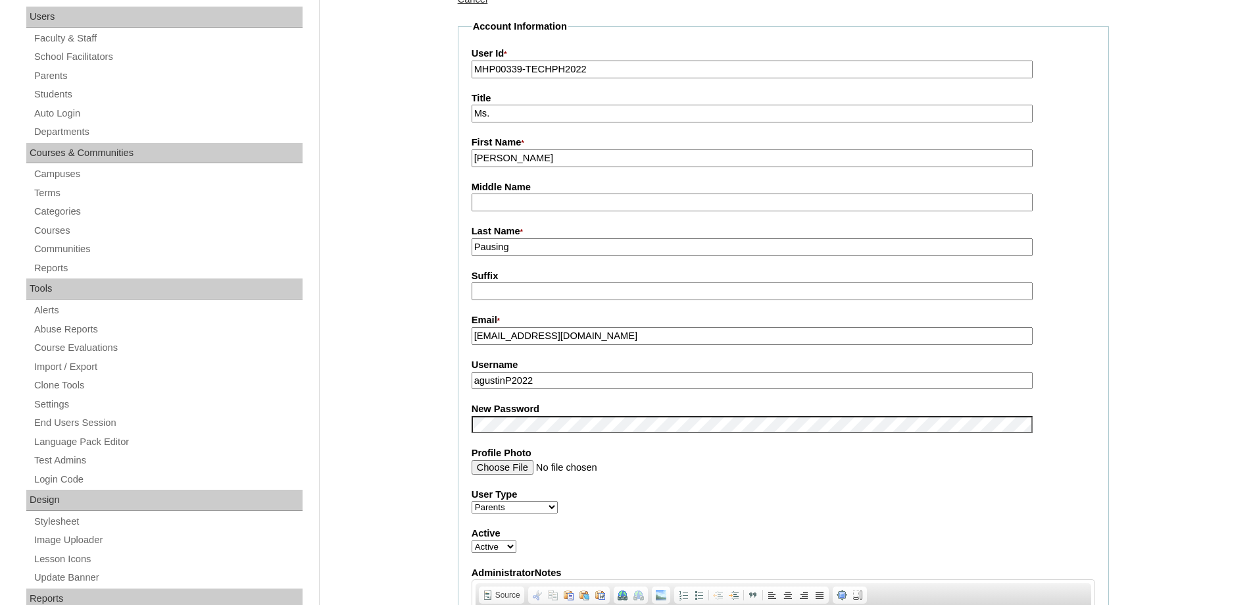 The width and height of the screenshot is (1253, 605). Describe the element at coordinates (858, 595) in the screenshot. I see `a: Show Blocks` at that location.